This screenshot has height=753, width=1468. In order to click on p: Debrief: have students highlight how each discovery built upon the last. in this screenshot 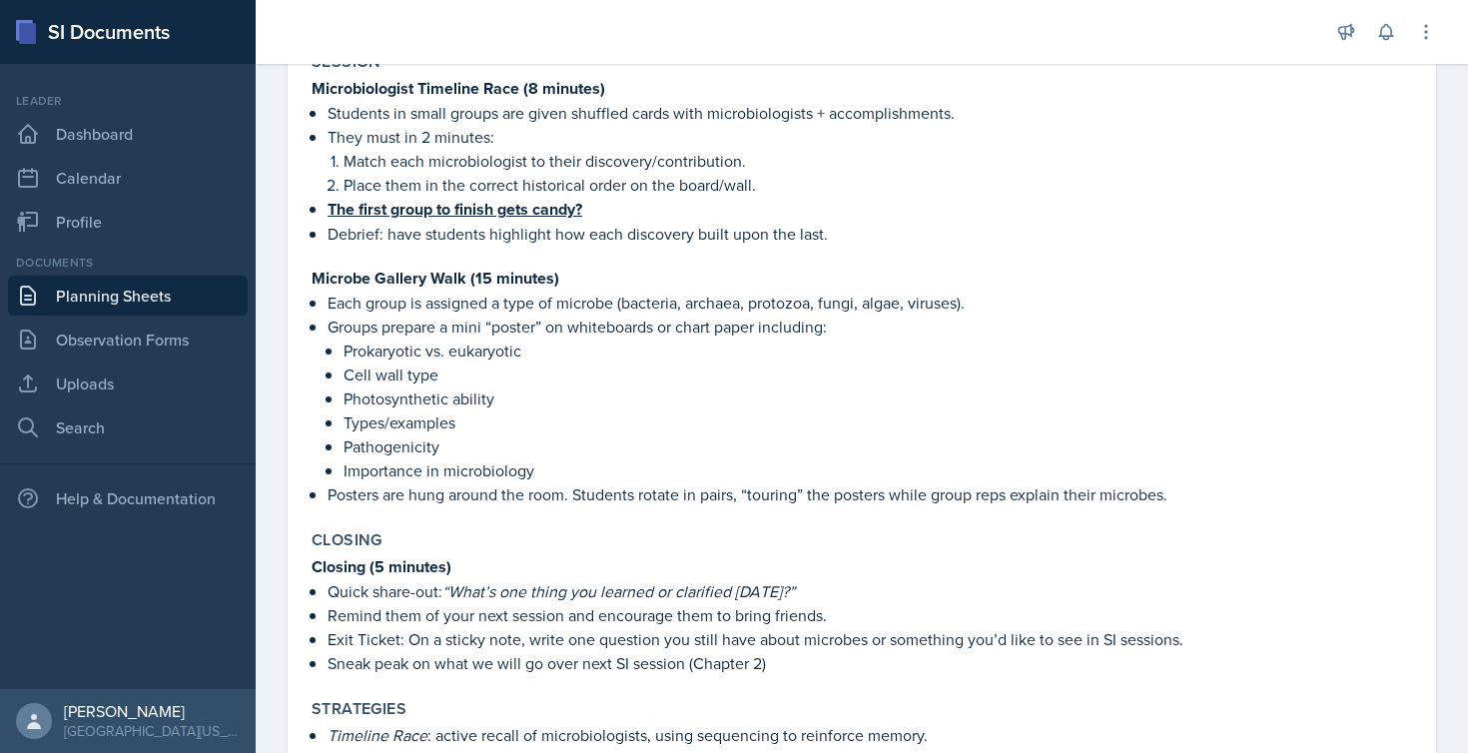, I will do `click(870, 234)`.